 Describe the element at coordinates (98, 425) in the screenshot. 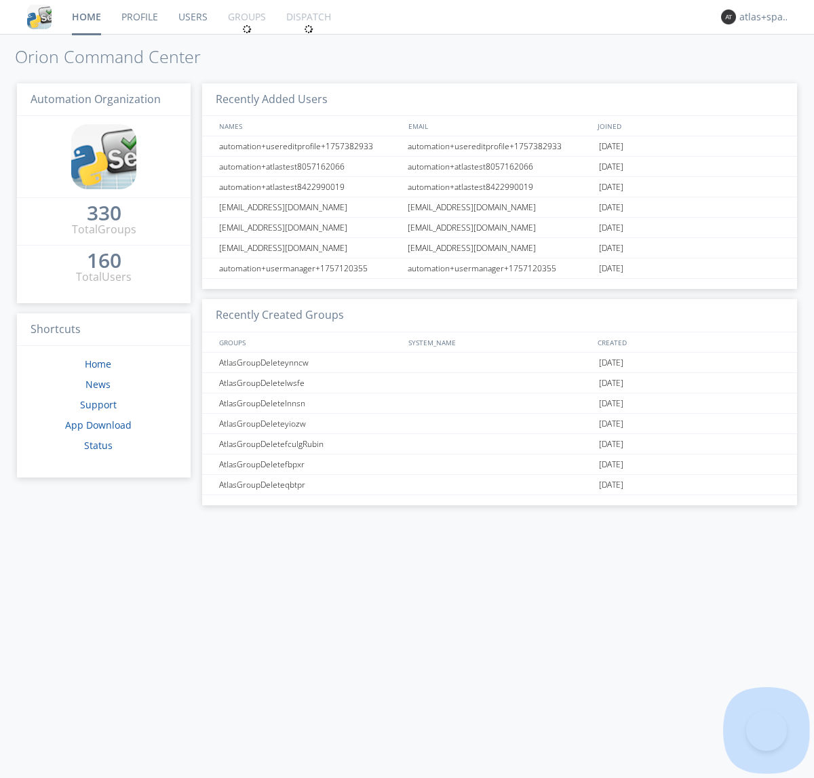

I see `a: App Download` at that location.